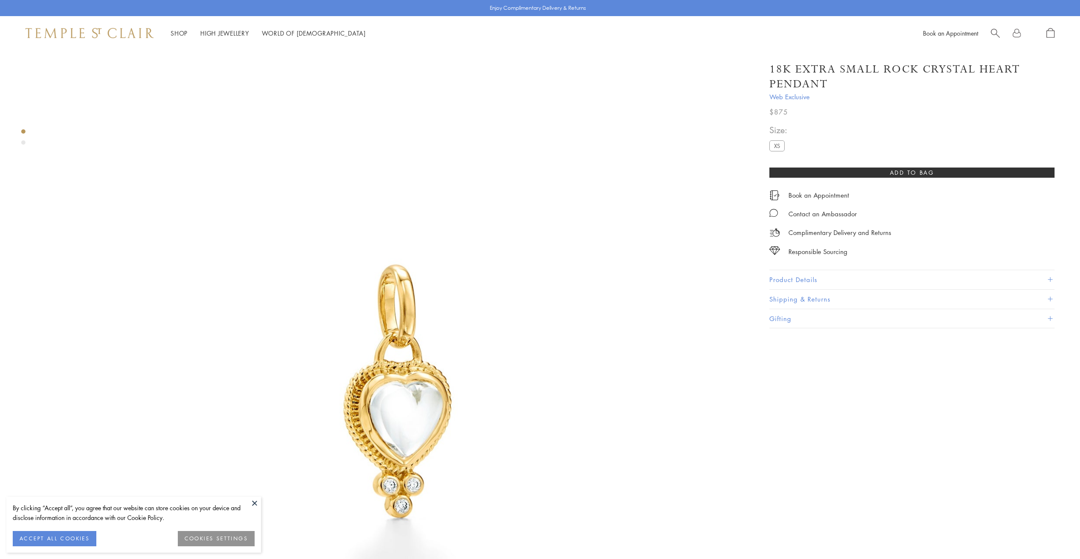  Describe the element at coordinates (912, 299) in the screenshot. I see `button: Shipping & Returns` at that location.